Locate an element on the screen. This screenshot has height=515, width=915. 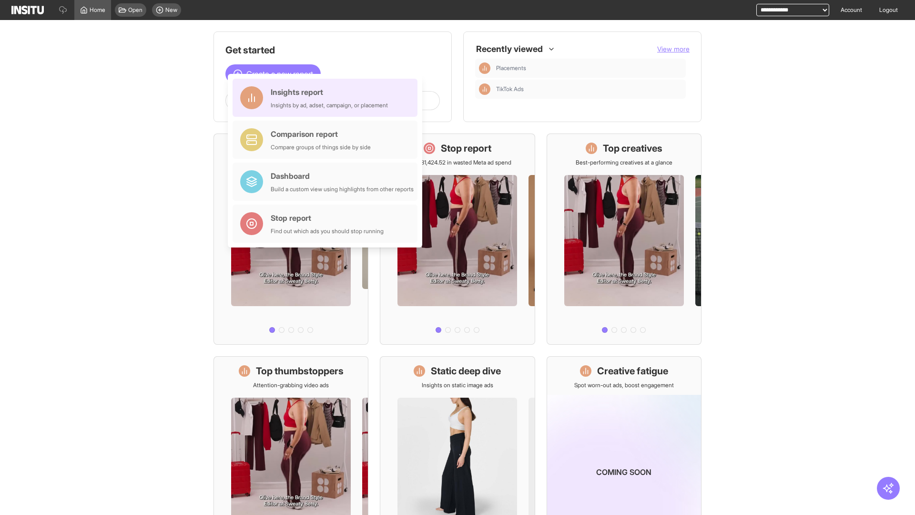
button: Create a new report is located at coordinates (273, 74).